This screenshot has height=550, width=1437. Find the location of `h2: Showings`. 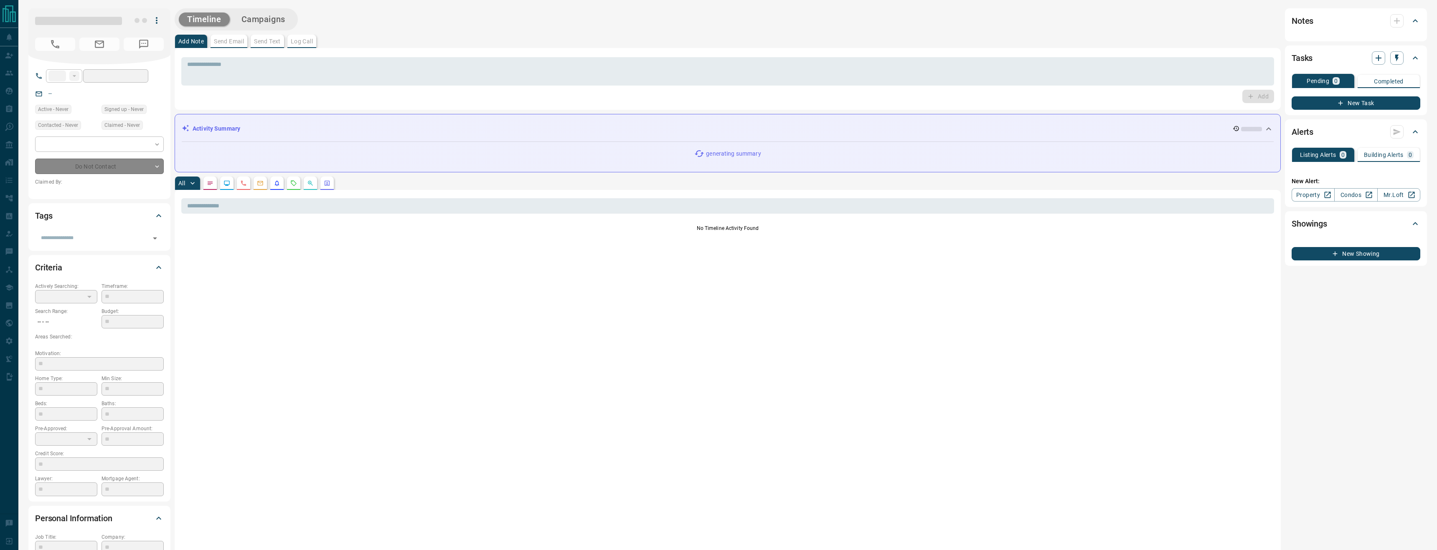

h2: Showings is located at coordinates (1309, 224).